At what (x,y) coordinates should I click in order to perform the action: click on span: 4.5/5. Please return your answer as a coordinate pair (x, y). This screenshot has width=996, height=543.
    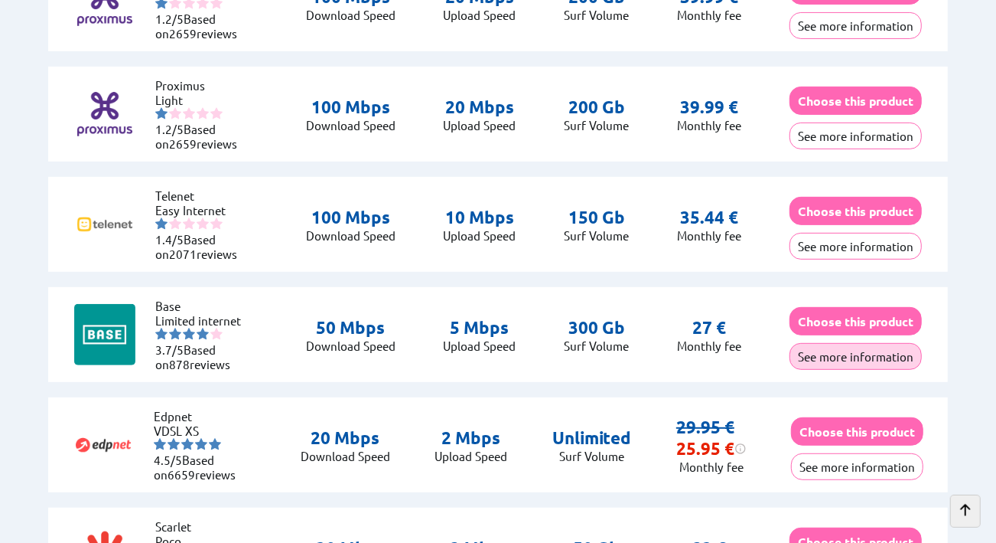
    Looking at the image, I should click on (168, 459).